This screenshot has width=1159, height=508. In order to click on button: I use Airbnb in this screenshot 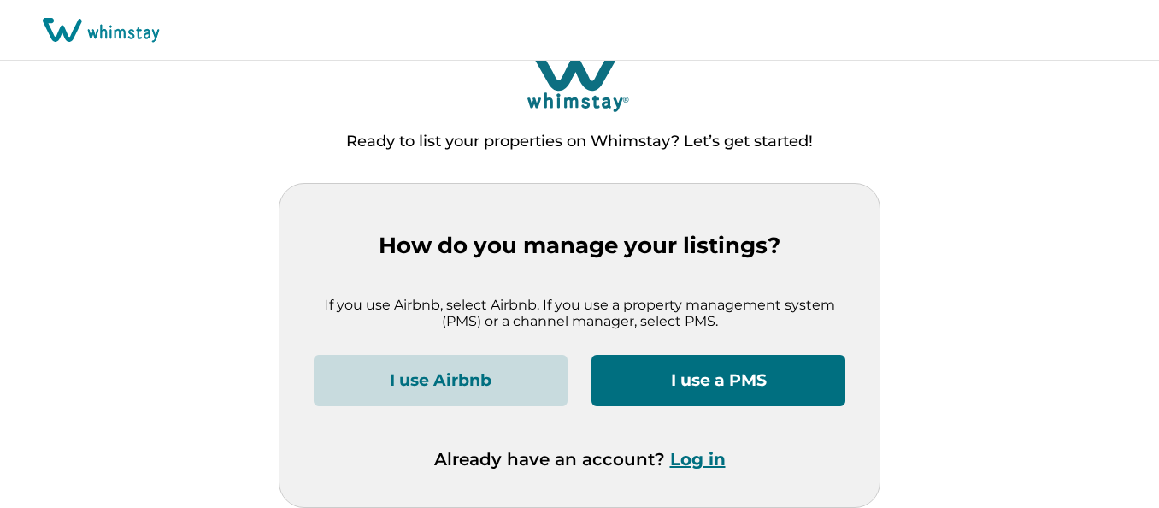, I will do `click(440, 380)`.